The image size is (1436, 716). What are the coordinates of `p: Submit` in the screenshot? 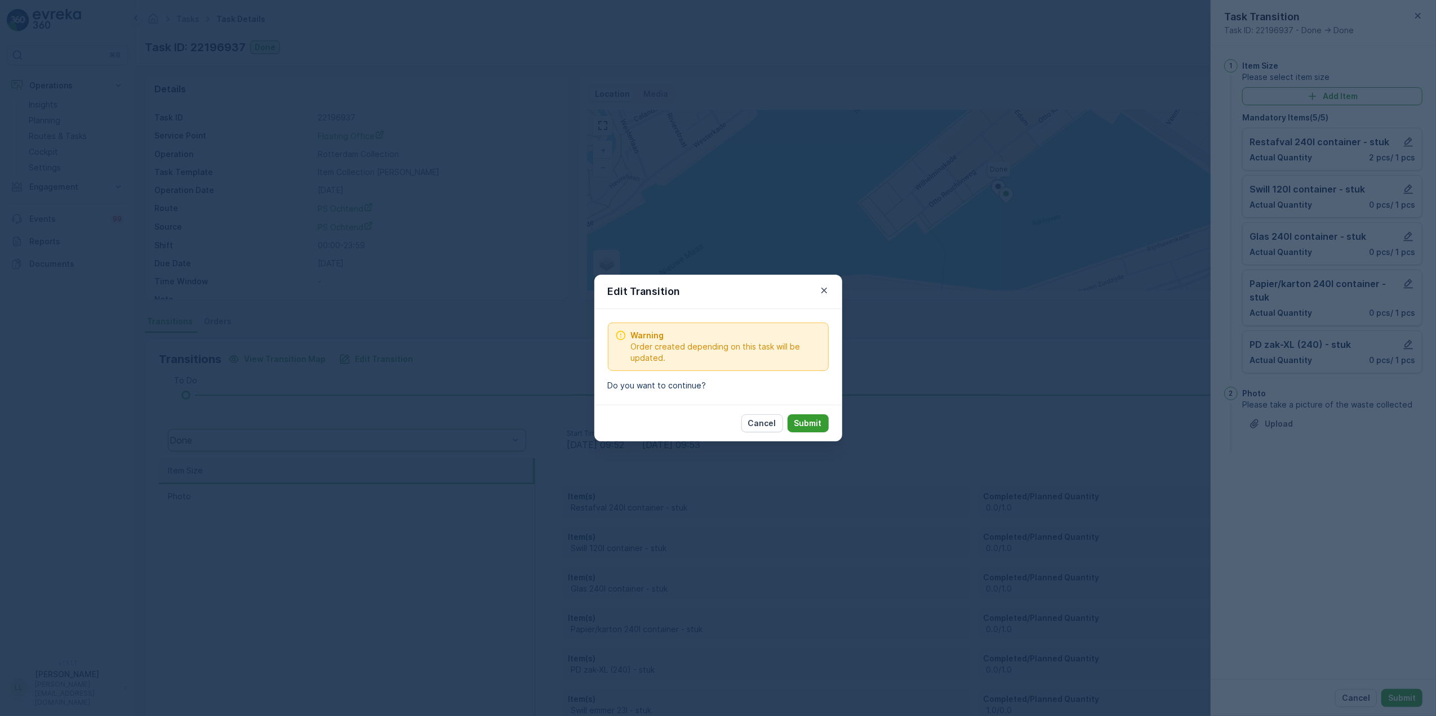 It's located at (808, 424).